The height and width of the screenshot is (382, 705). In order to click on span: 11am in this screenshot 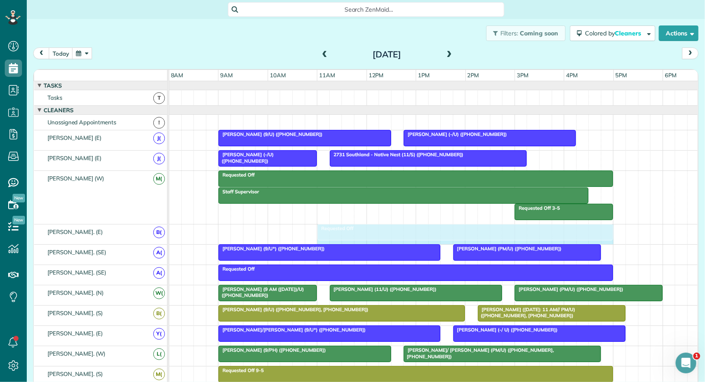, I will do `click(327, 75)`.